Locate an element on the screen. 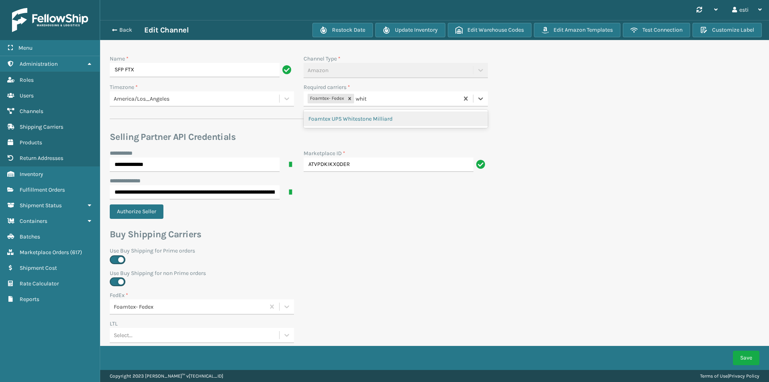 The width and height of the screenshot is (769, 382). button: Test Connection is located at coordinates (656, 30).